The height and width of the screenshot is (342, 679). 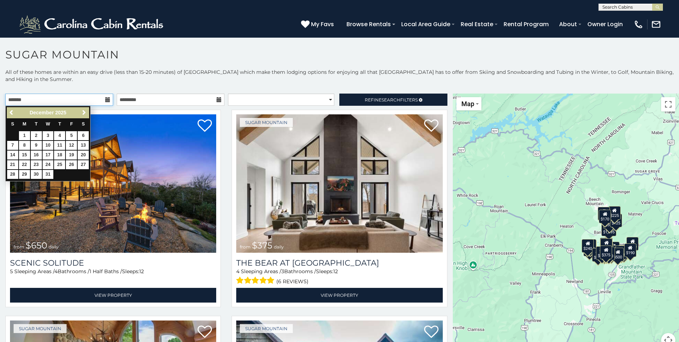 I want to click on span: My Favs, so click(x=323, y=24).